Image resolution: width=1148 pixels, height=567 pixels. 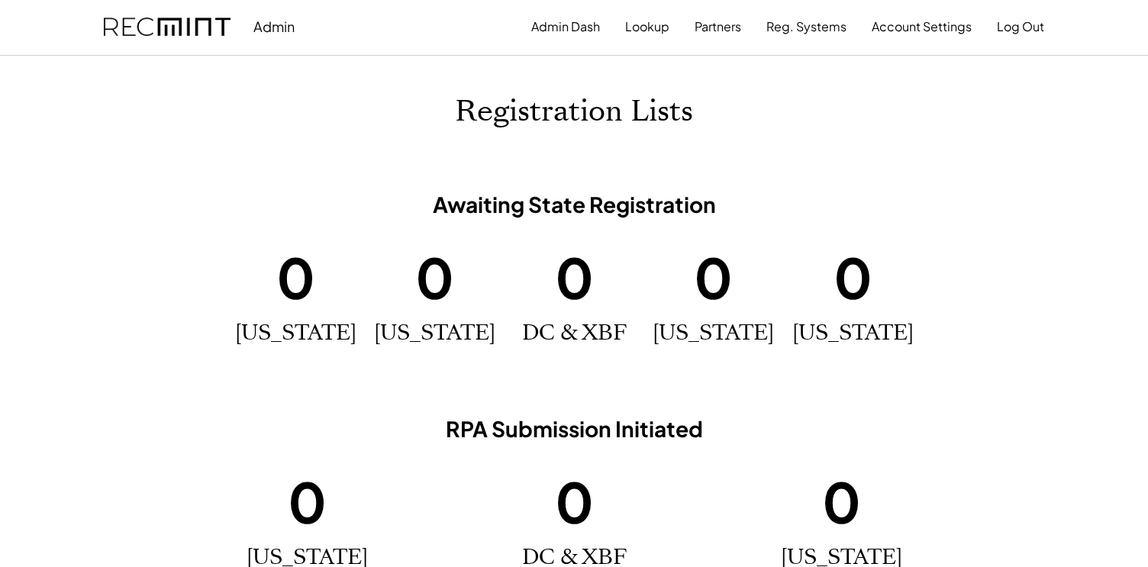 What do you see at coordinates (167, 27) in the screenshot?
I see `img: recmint-logotype%403x.png` at bounding box center [167, 27].